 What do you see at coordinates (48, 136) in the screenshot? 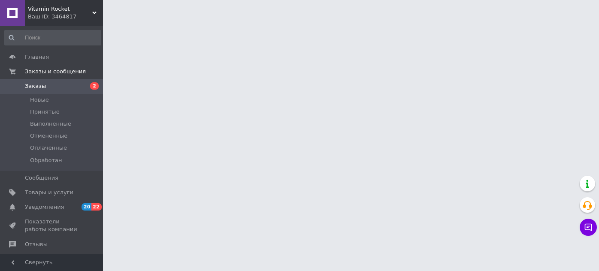
I see `span: Отмененные` at bounding box center [48, 136].